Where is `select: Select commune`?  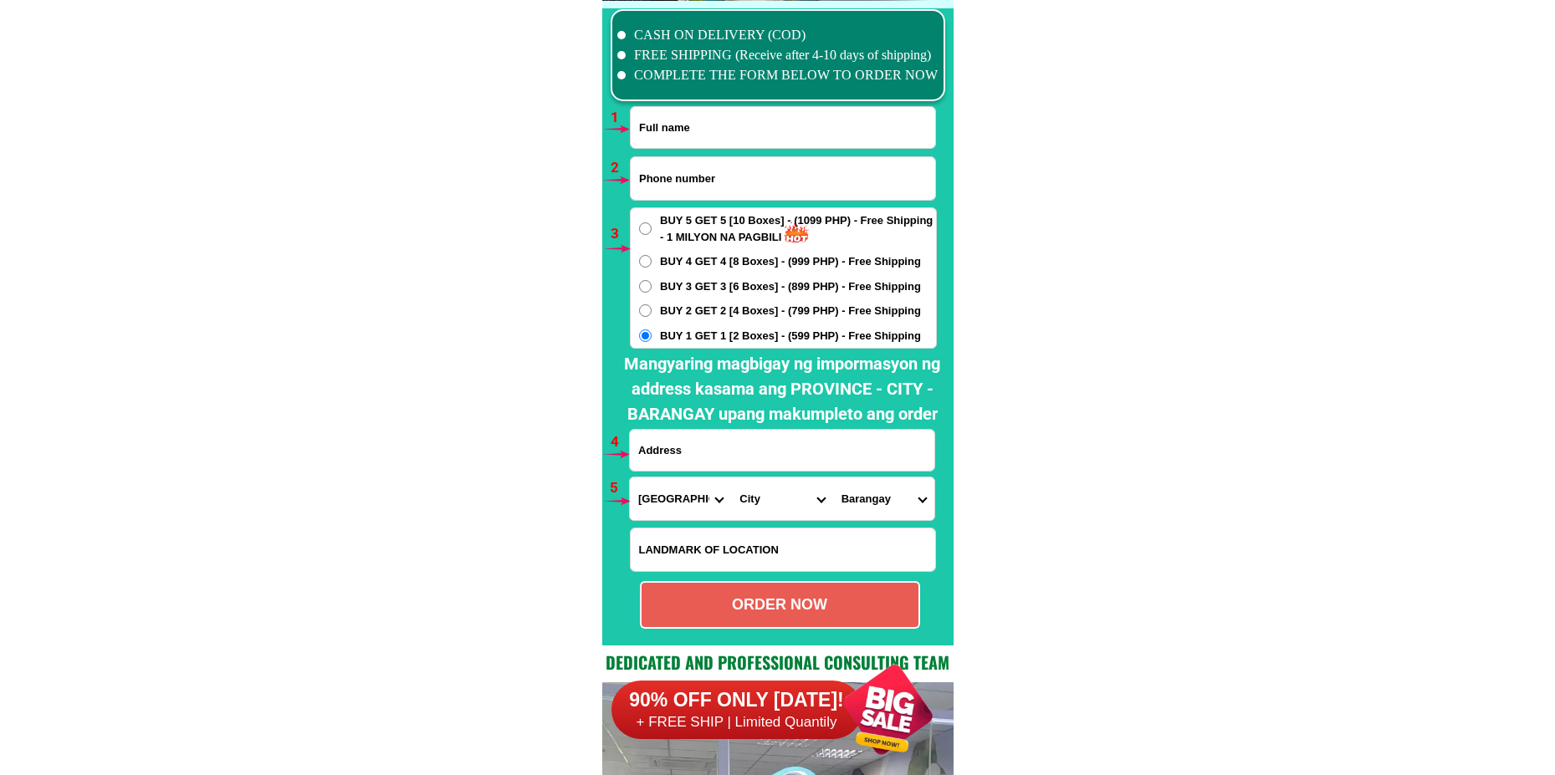
select: Select commune is located at coordinates (883, 498).